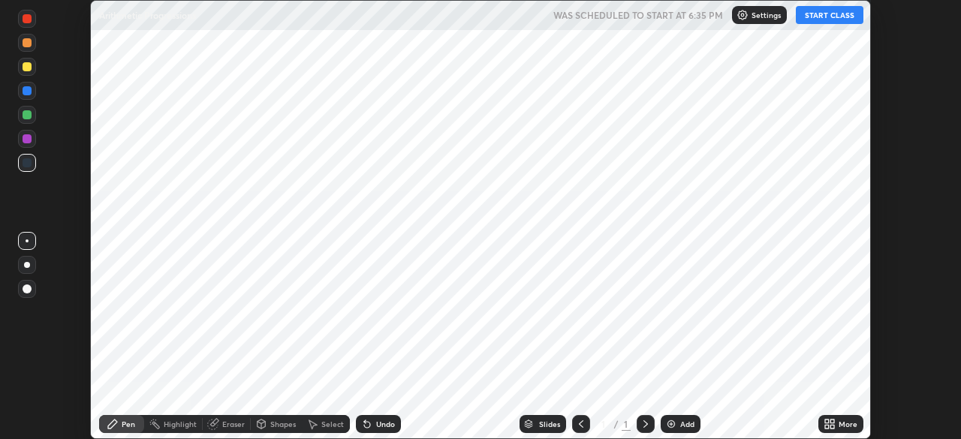 Image resolution: width=961 pixels, height=439 pixels. I want to click on div: Highlight, so click(180, 424).